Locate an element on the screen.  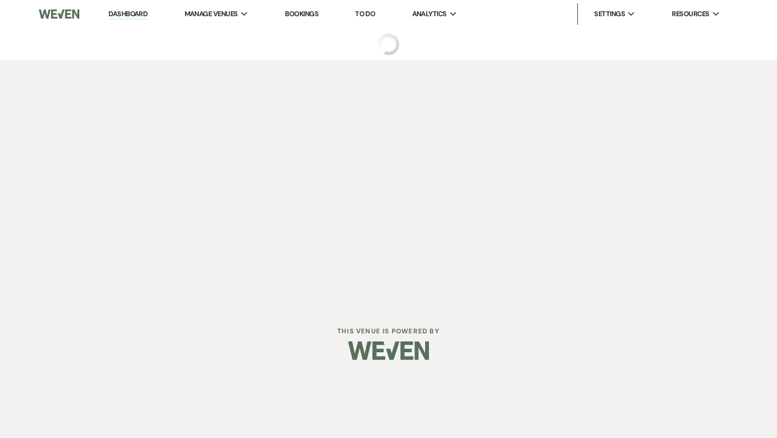
span: Resources is located at coordinates (690, 14).